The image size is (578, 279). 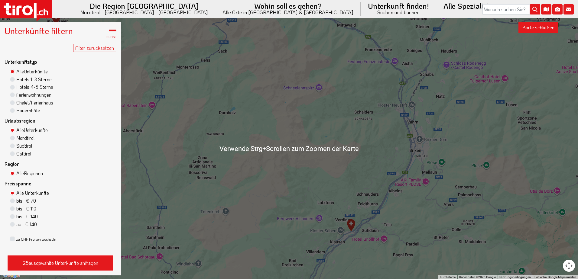 I want to click on small: Suchen und buchen, so click(x=399, y=12).